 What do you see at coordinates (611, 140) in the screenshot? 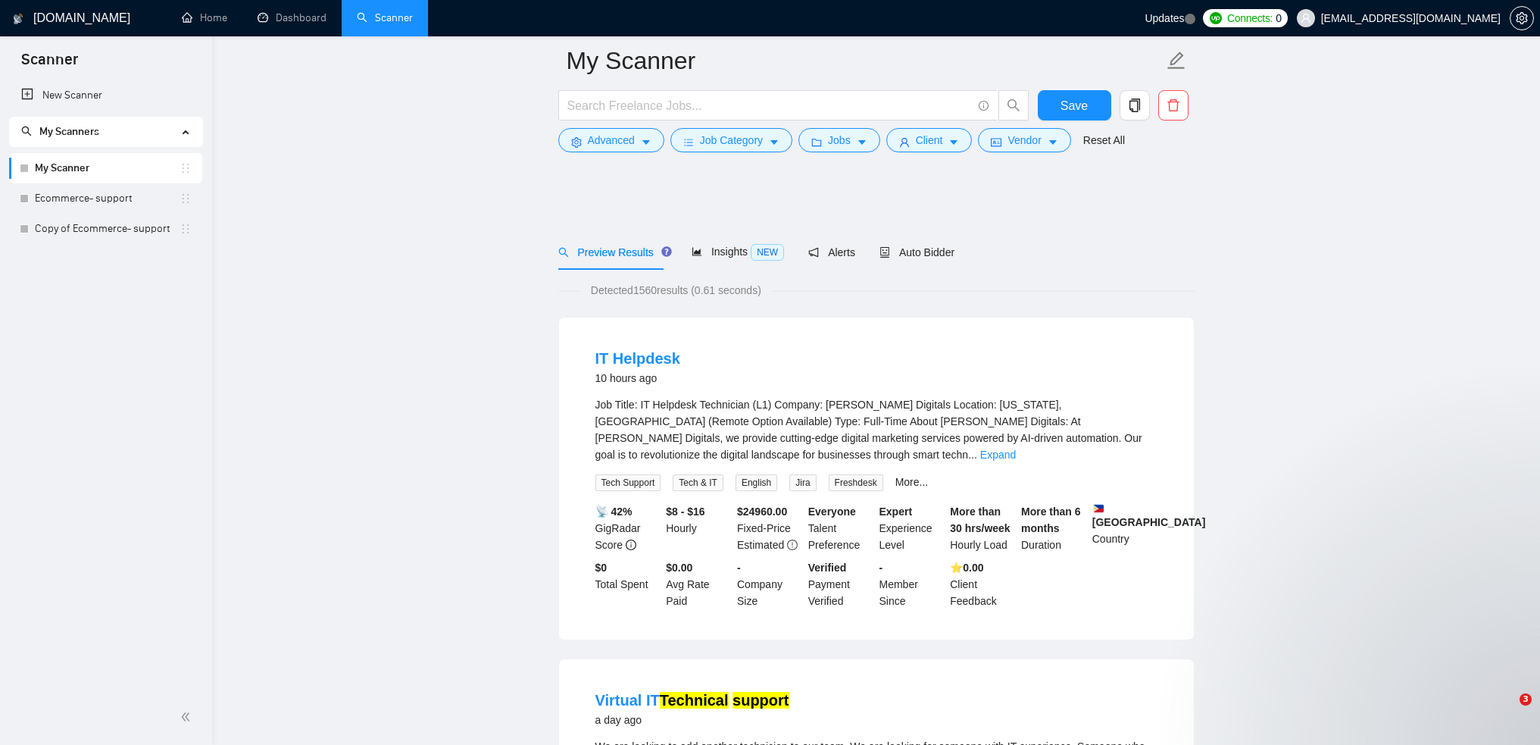
I see `span: Advanced` at bounding box center [611, 140].